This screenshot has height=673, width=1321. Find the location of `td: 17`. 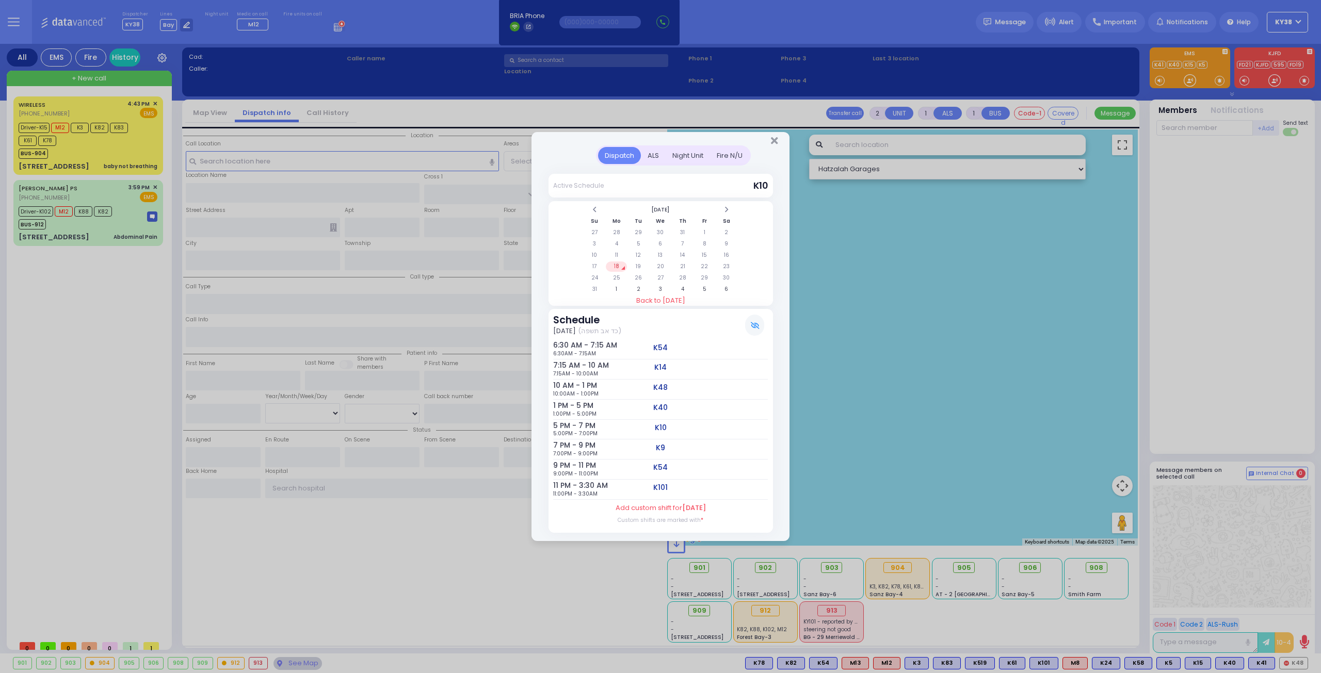

td: 17 is located at coordinates (594, 267).